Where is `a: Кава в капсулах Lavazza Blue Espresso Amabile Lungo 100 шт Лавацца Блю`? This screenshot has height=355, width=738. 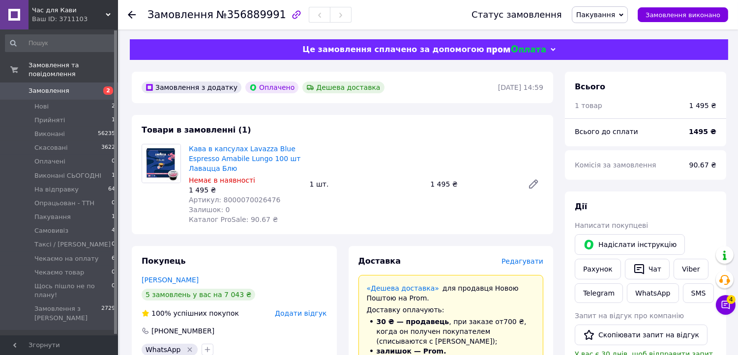
a: Кава в капсулах Lavazza Blue Espresso Amabile Lungo 100 шт Лавацца Блю is located at coordinates (245, 159).